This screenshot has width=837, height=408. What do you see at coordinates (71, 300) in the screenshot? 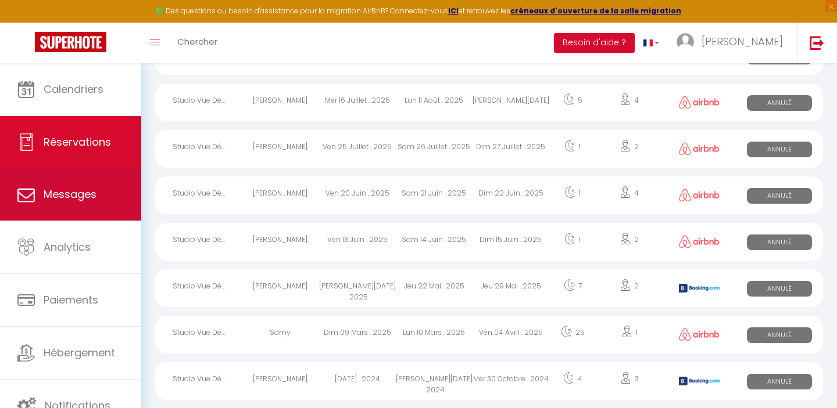
I see `span: Paiements` at bounding box center [71, 300].